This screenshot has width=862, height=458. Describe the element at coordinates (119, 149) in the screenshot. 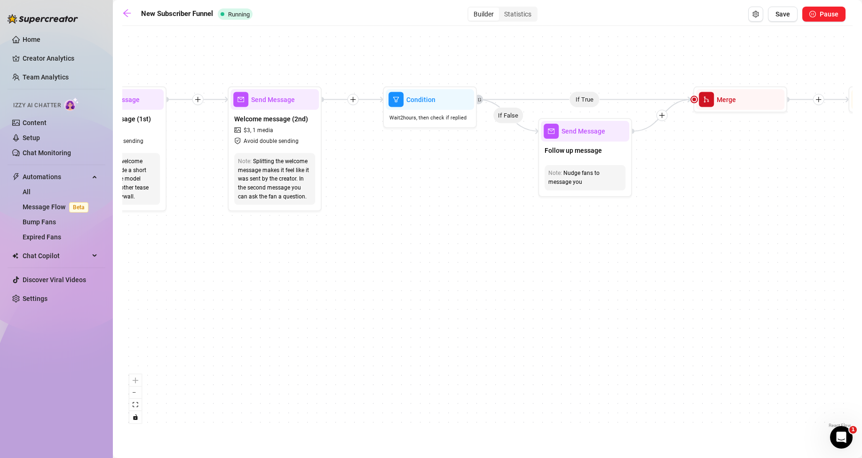

I see `div: mailSend MessageWelcome Message (1st)safety-certificateAvoid double sendingThe first welcome mess...` at that location.